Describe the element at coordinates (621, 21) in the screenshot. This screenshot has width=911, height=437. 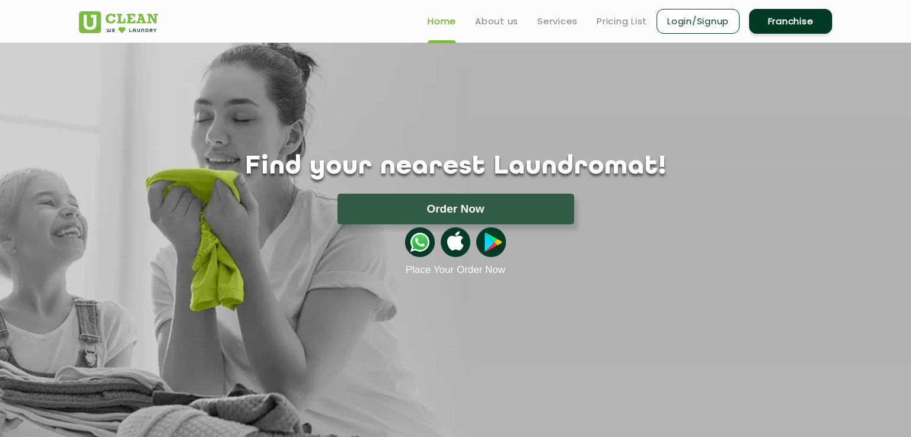
I see `a: Pricing List` at that location.